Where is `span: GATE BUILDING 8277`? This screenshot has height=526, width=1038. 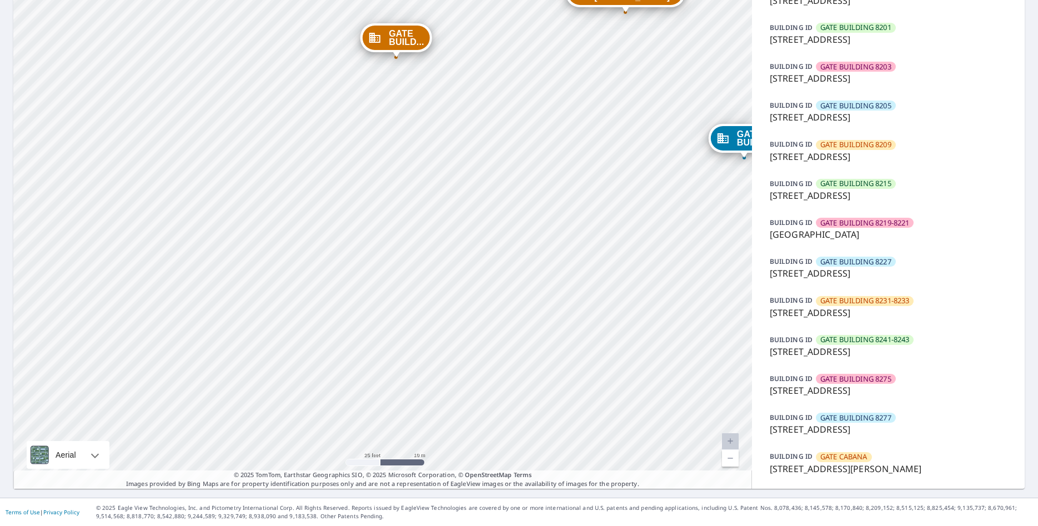
span: GATE BUILDING 8277 is located at coordinates (856, 417).